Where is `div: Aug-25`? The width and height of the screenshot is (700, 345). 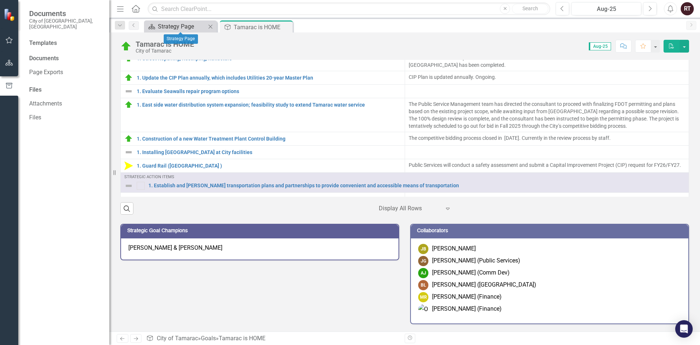 div: Aug-25 is located at coordinates (607, 9).